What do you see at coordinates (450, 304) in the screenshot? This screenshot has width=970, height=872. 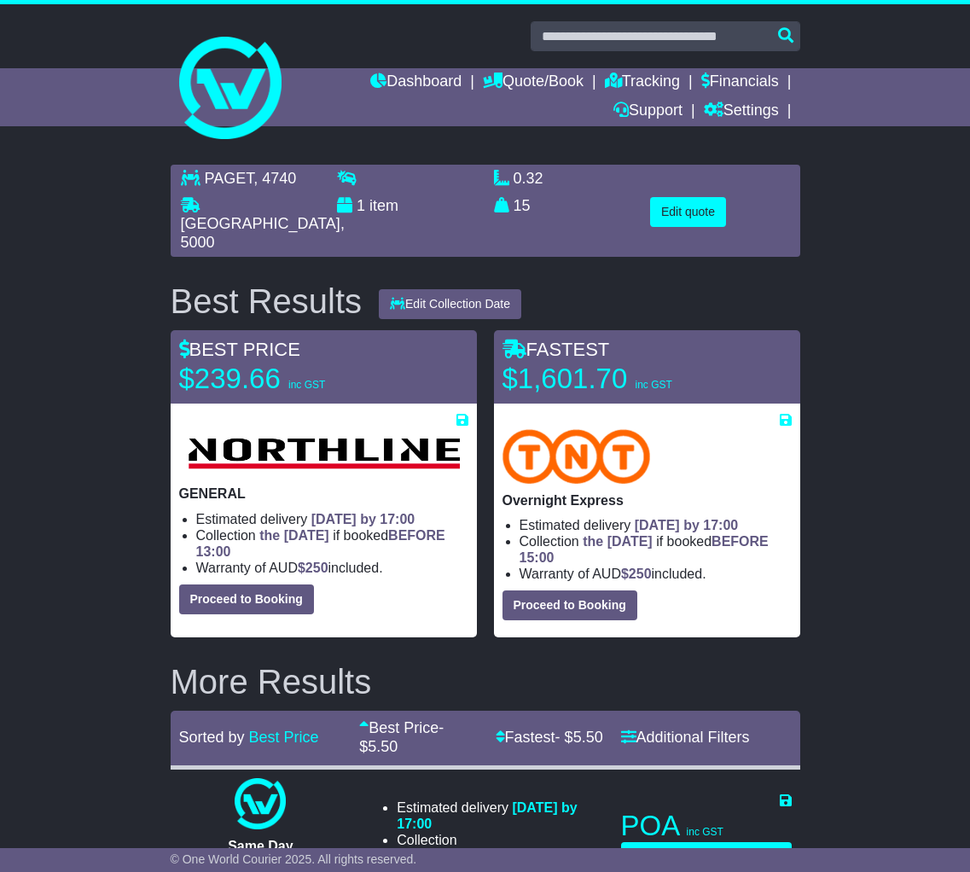 I see `button: Edit Collection Date` at bounding box center [450, 304].